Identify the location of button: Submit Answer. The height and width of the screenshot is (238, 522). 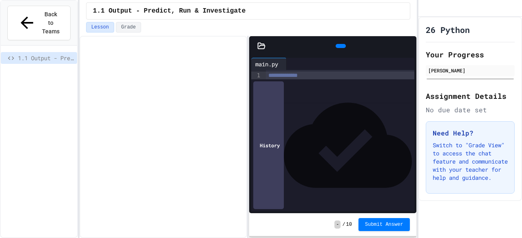
(384, 225).